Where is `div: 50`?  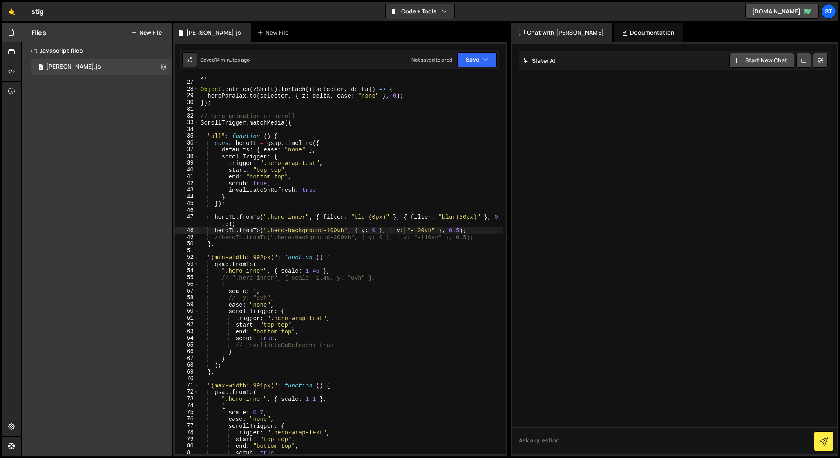
div: 50 is located at coordinates (187, 244).